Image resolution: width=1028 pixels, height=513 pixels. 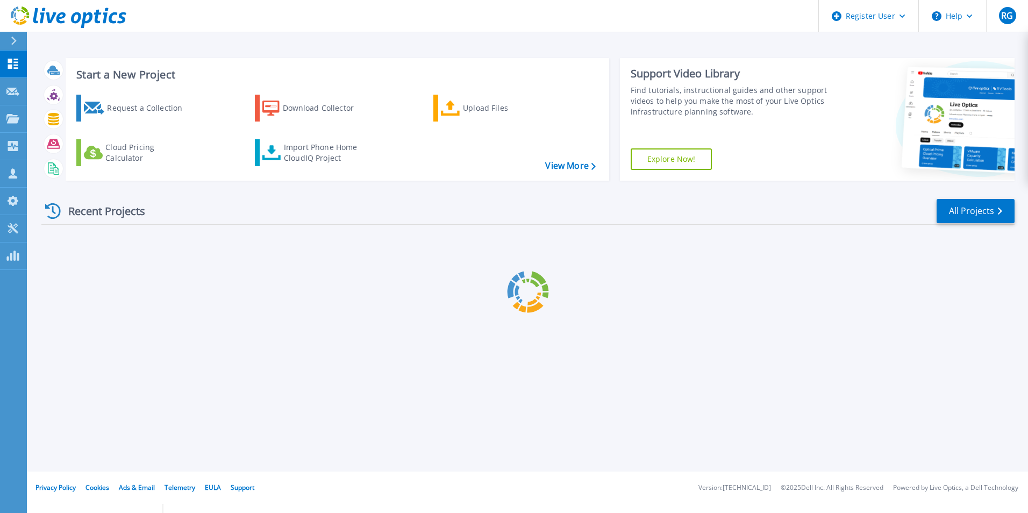 What do you see at coordinates (55, 487) in the screenshot?
I see `a: Privacy Policy` at bounding box center [55, 487].